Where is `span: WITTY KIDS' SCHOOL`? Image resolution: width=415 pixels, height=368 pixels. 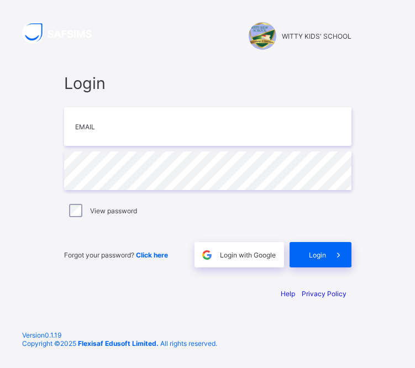 span: WITTY KIDS' SCHOOL is located at coordinates (317, 36).